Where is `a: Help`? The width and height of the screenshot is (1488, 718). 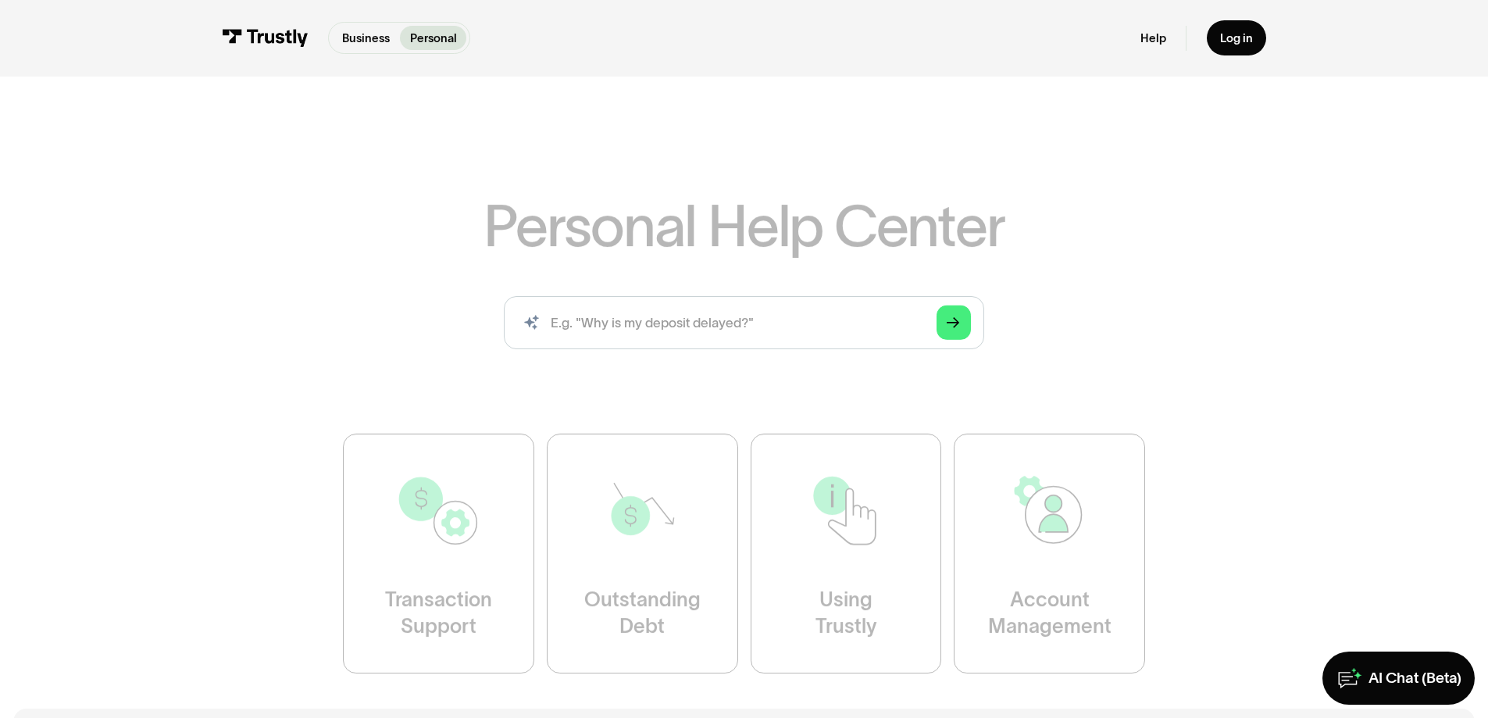
a: Help is located at coordinates (1153, 38).